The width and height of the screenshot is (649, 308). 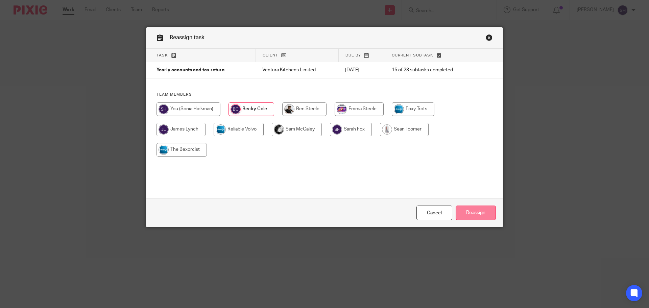 What do you see at coordinates (187, 38) in the screenshot?
I see `span: Reassign task` at bounding box center [187, 38].